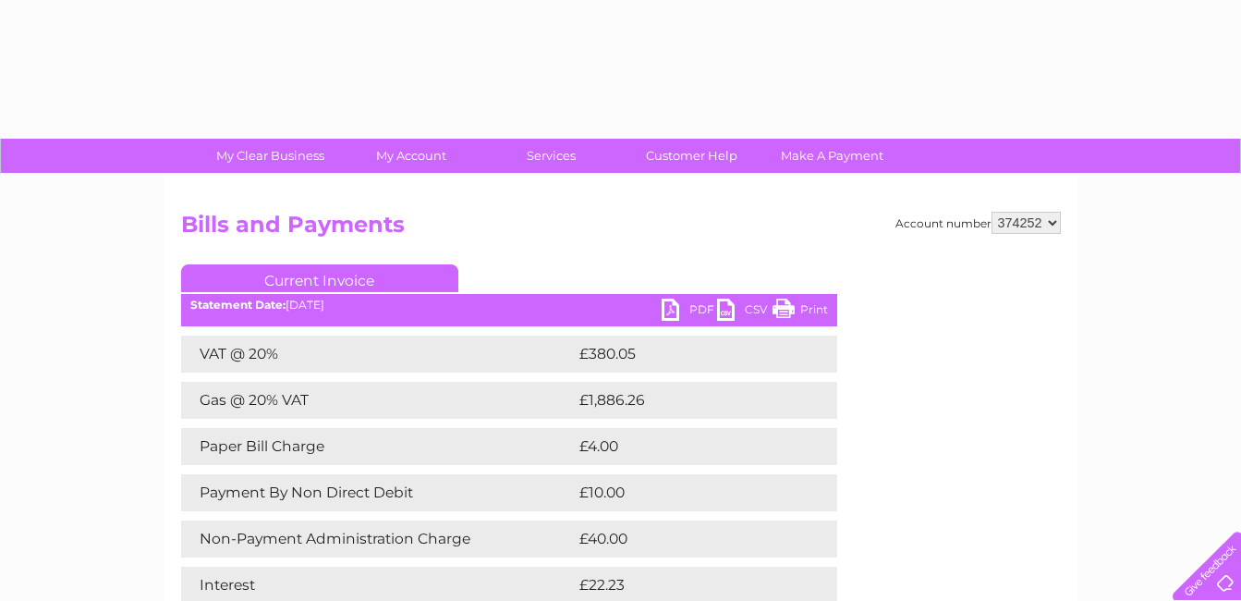 The image size is (1241, 601). I want to click on td: £4.00, so click(685, 446).